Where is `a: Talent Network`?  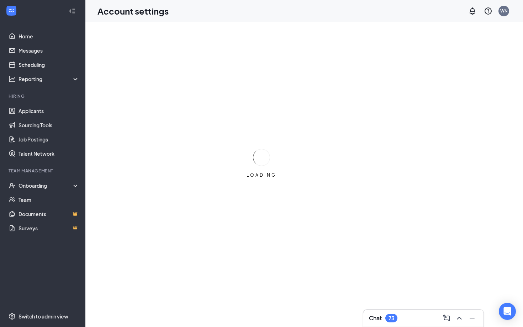
a: Talent Network is located at coordinates (49, 154).